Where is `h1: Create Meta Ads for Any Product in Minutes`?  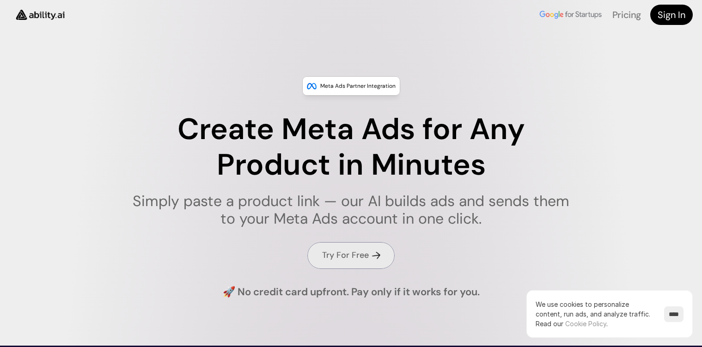 h1: Create Meta Ads for Any Product in Minutes is located at coordinates (351, 147).